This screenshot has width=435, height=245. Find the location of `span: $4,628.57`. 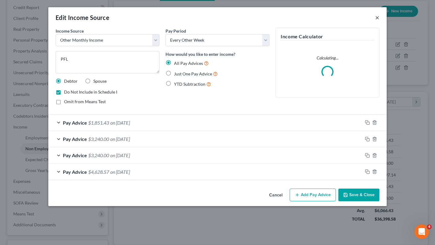

span: $4,628.57 is located at coordinates (98, 172).